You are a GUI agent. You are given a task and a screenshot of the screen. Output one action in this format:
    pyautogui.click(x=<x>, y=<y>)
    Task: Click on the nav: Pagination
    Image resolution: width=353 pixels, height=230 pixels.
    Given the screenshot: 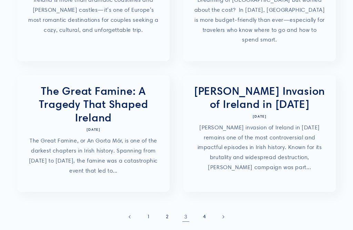 What is the action you would take?
    pyautogui.click(x=177, y=216)
    